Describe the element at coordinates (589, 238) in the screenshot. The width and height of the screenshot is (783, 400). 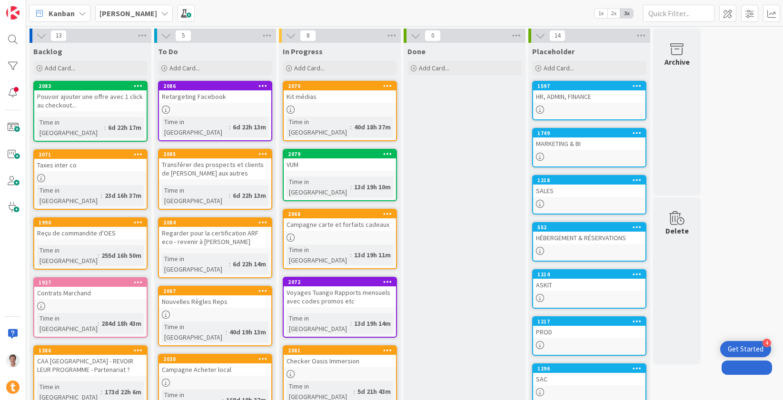
I see `div: HÉBERGEMENT & RÉSERVATIONS` at that location.